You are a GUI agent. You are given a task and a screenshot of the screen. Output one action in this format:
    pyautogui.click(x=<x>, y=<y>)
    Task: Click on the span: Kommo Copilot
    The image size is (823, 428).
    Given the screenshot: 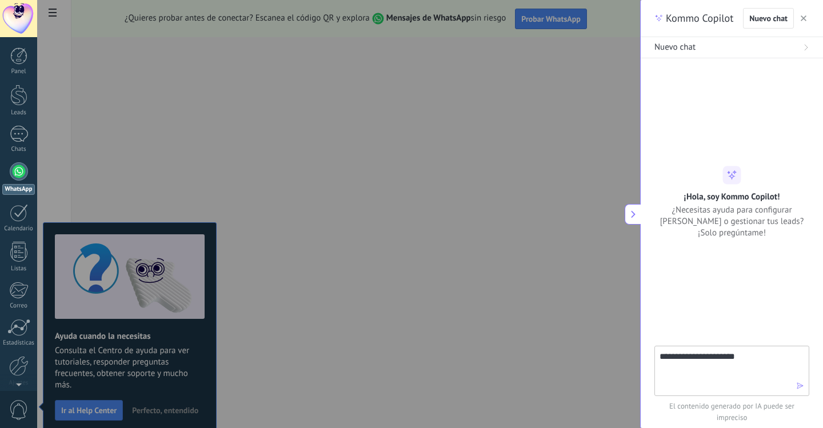 What is the action you would take?
    pyautogui.click(x=700, y=18)
    